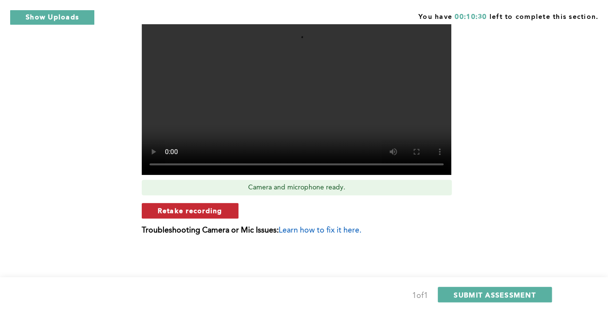  Describe the element at coordinates (190, 210) in the screenshot. I see `span: Retake recording` at that location.